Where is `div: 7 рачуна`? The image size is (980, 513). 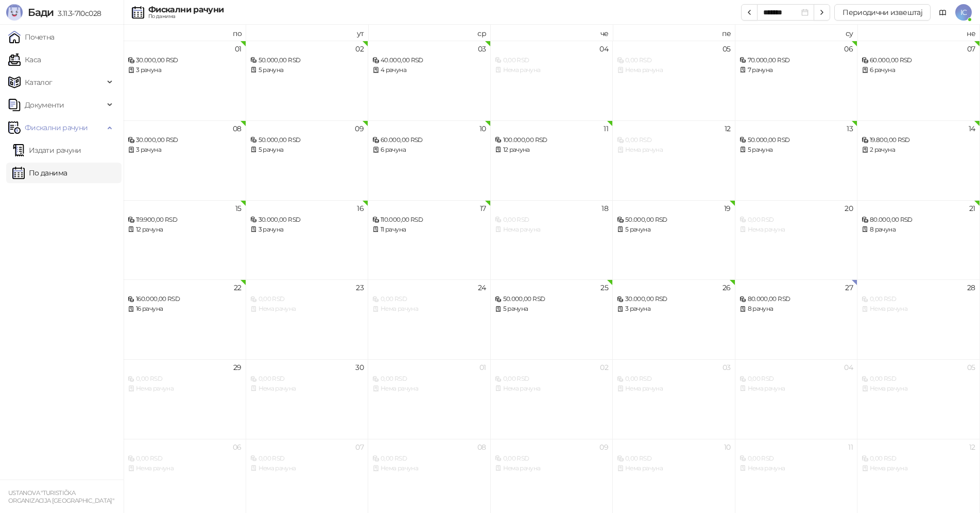
div: 7 рачуна is located at coordinates (796, 70).